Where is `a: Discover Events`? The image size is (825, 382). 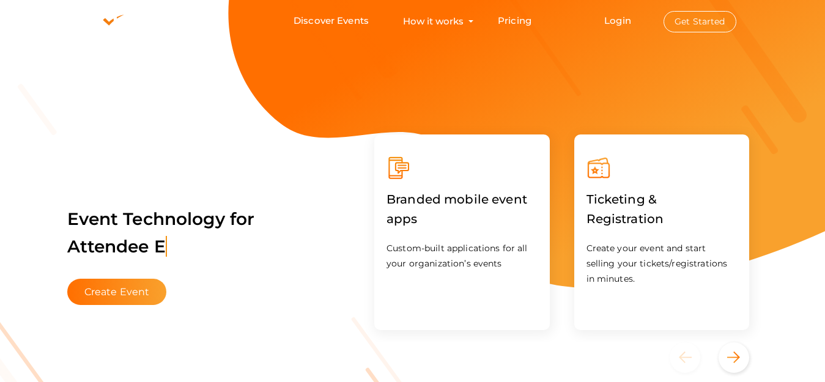
a: Discover Events is located at coordinates (331, 21).